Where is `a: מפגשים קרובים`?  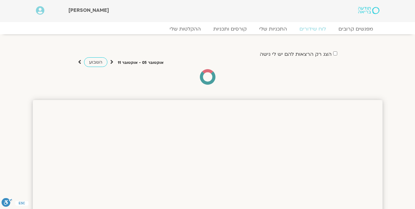
a: מפגשים קרובים is located at coordinates (356, 29).